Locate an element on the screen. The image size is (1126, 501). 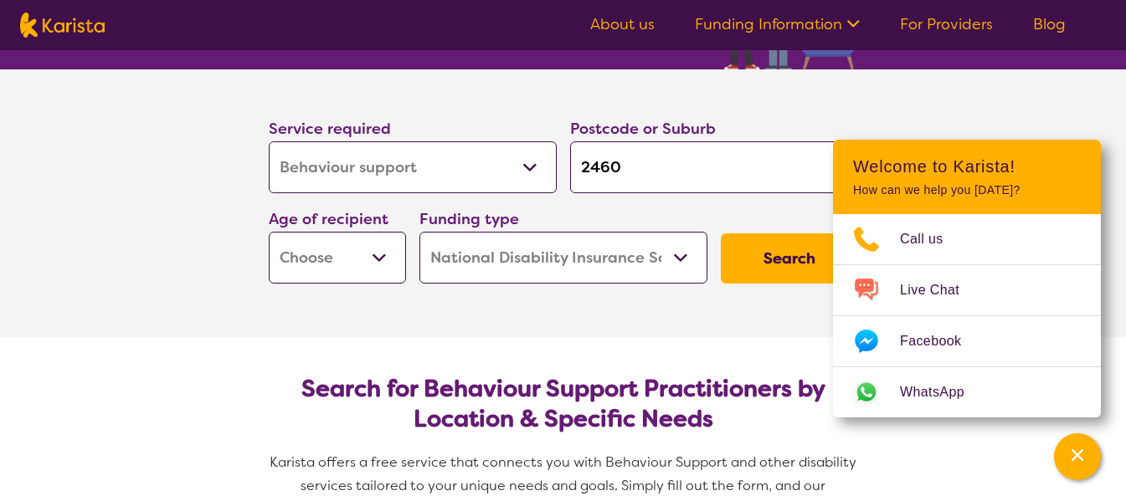
ul: Choose channel is located at coordinates (967, 316).